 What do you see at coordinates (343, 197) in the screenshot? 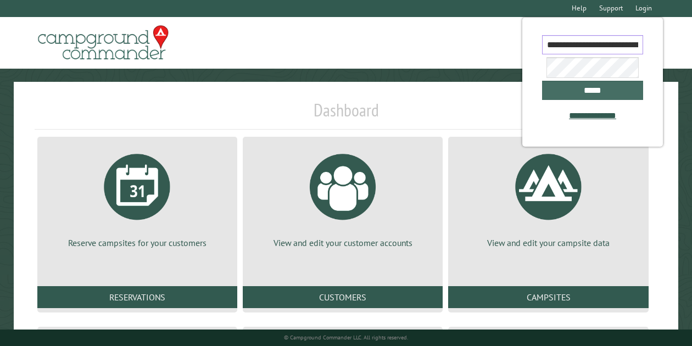
I see `a: View and edit your customer accounts` at bounding box center [343, 197].